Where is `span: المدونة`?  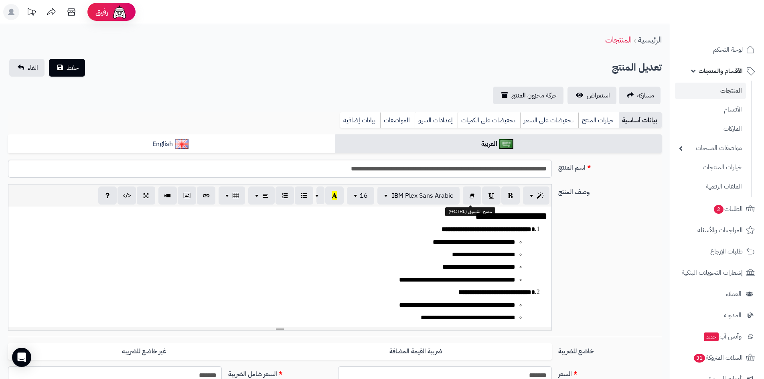
span: المدونة is located at coordinates (732, 315).